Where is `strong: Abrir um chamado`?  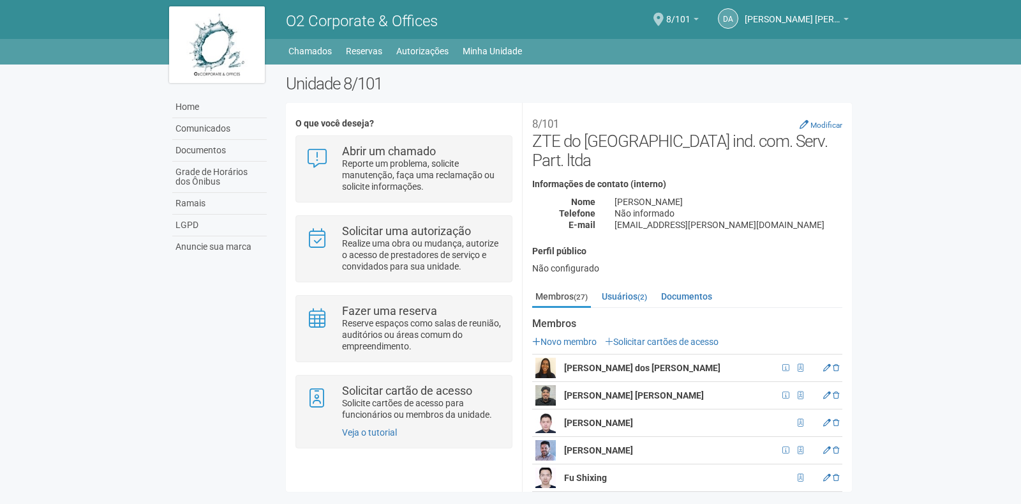 strong: Abrir um chamado is located at coordinates (389, 151).